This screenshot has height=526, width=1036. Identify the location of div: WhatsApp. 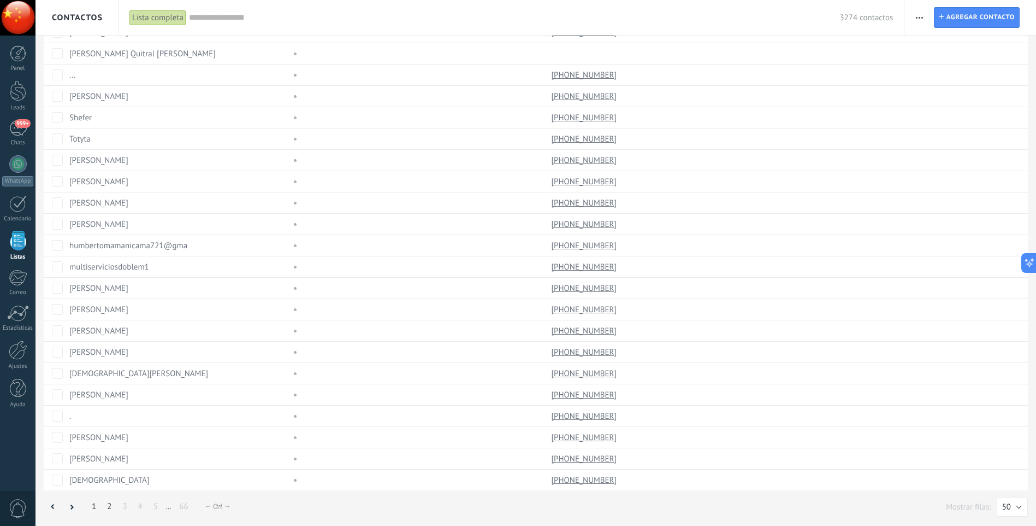
(17, 181).